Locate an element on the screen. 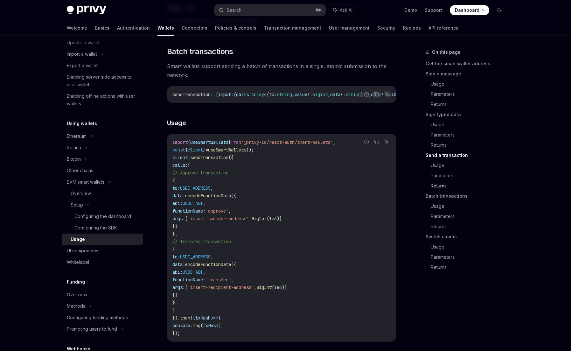  a: Export a wallet is located at coordinates (102, 66).